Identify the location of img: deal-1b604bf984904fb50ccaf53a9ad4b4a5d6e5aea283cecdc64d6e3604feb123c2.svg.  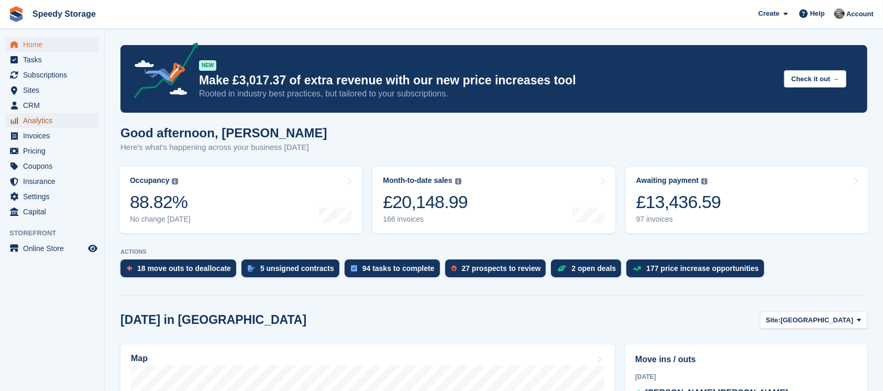
(562, 268).